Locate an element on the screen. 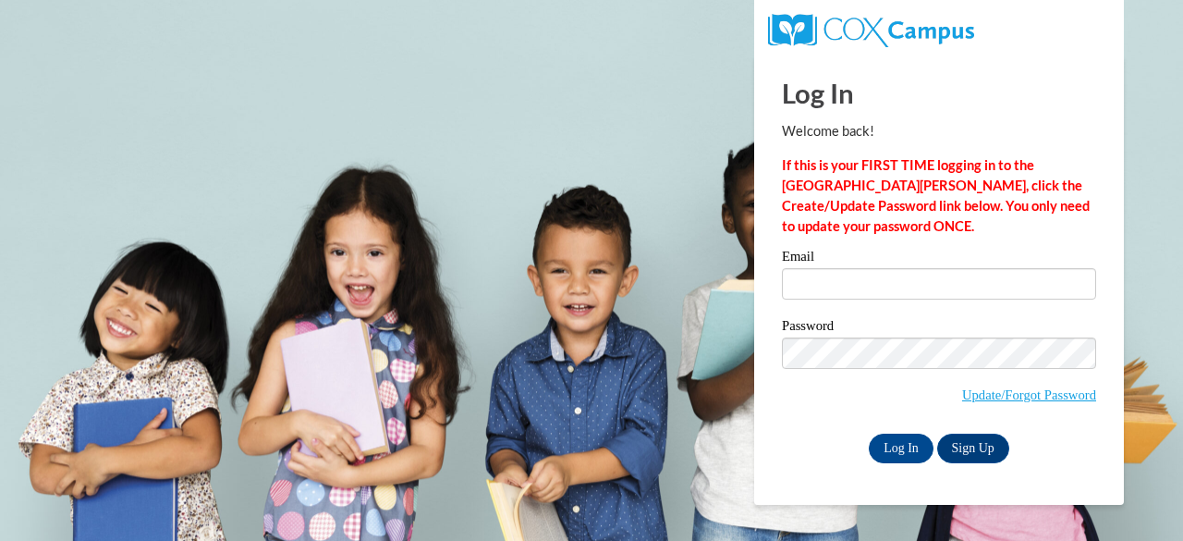 This screenshot has width=1183, height=541. p: Welcome back! is located at coordinates (939, 131).